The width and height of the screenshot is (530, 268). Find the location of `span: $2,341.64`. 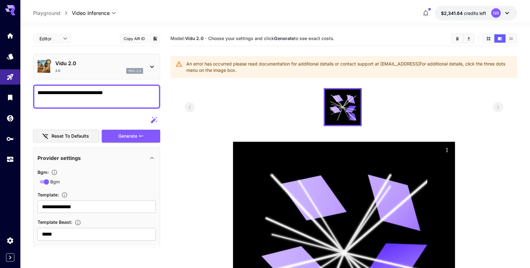

span: $2,341.64 is located at coordinates (452, 13).